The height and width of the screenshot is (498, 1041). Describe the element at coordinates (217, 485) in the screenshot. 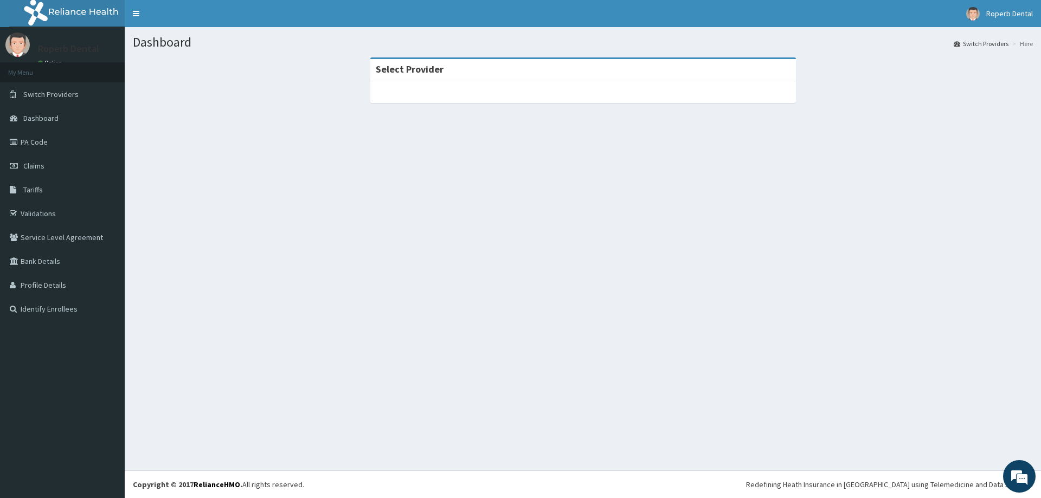

I see `a: RelianceHMO` at that location.